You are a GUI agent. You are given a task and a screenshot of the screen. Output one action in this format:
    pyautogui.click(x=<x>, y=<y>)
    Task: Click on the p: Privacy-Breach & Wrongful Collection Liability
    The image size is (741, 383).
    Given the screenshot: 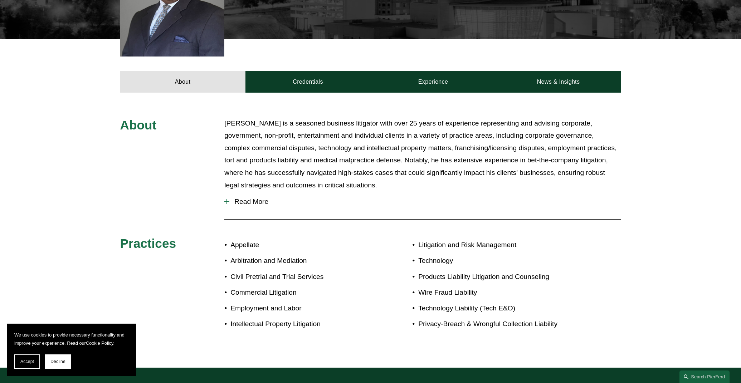 What is the action you would take?
    pyautogui.click(x=499, y=324)
    